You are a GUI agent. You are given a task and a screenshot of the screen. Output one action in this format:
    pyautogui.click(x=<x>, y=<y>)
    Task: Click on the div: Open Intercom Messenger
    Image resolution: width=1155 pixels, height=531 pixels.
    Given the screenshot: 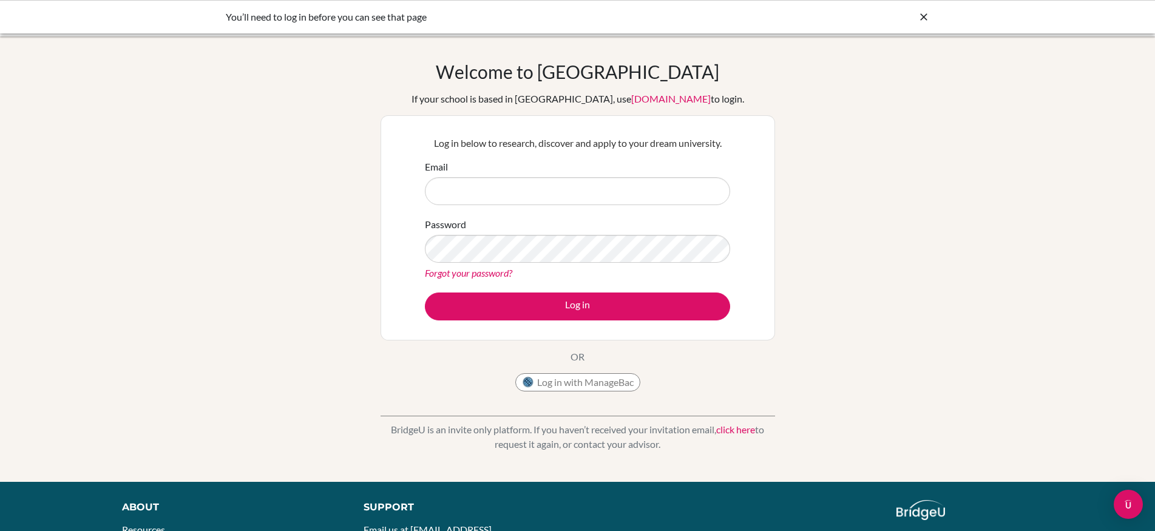 What is the action you would take?
    pyautogui.click(x=1128, y=504)
    